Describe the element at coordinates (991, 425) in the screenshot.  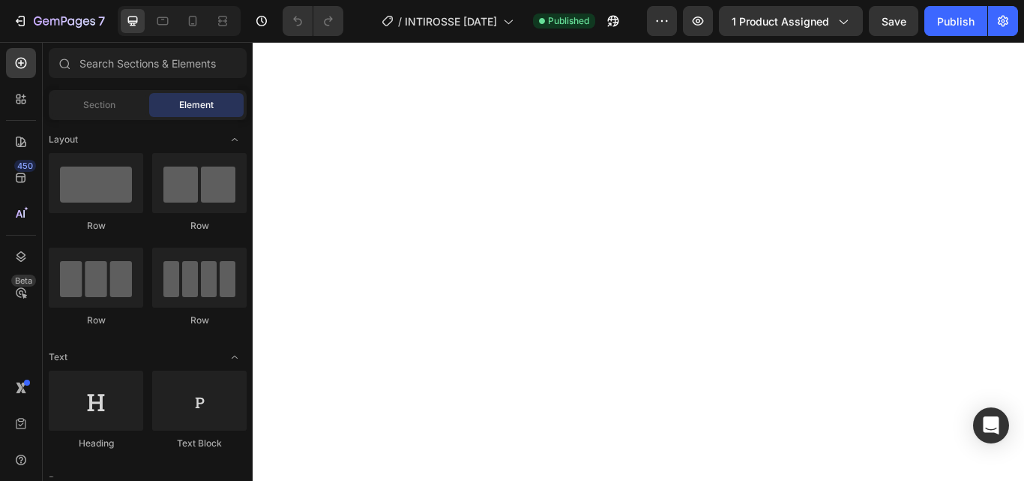
I see `div: Open Intercom Messenger` at that location.